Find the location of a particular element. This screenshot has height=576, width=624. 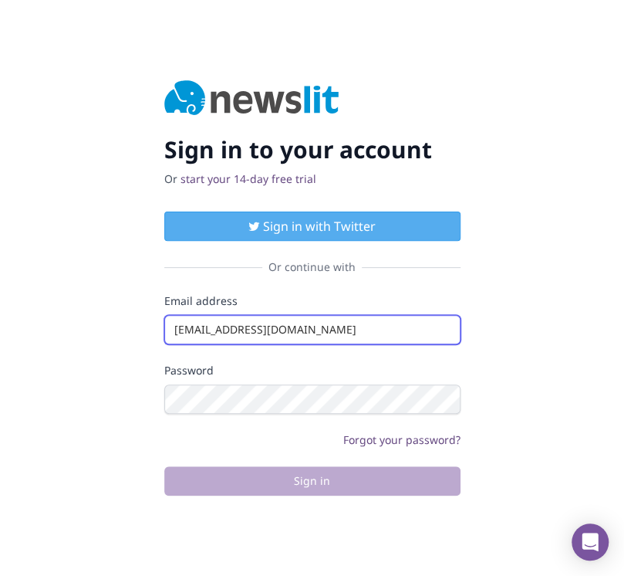

a: start your 14-day free trial is located at coordinates (249, 178).